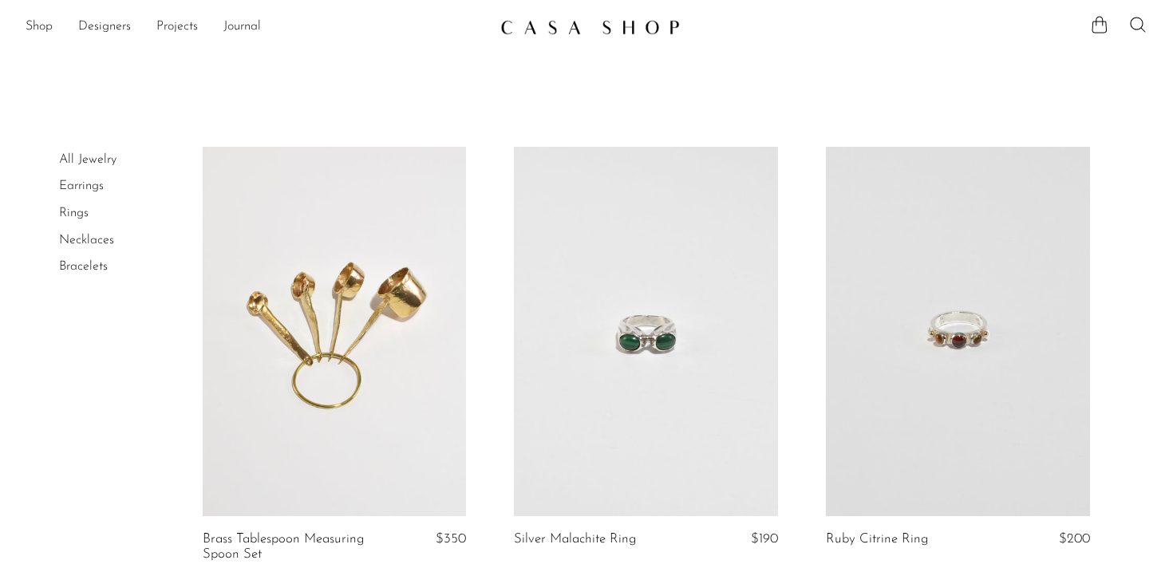  Describe the element at coordinates (1074, 539) in the screenshot. I see `span: $200` at that location.